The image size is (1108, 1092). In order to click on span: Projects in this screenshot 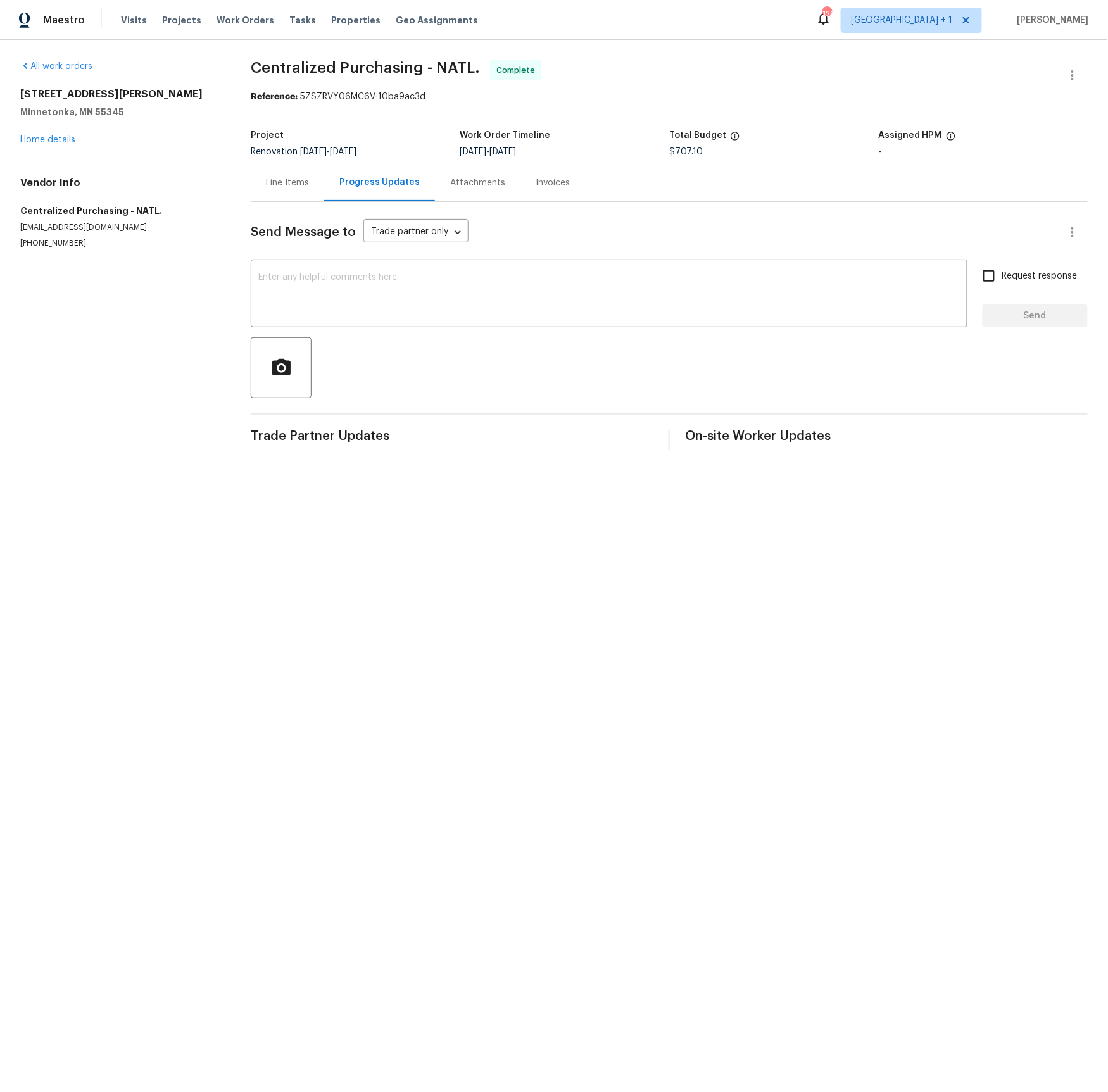, I will do `click(182, 21)`.